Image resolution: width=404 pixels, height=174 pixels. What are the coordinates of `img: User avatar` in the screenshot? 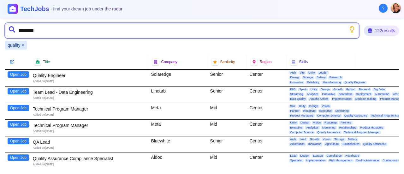 It's located at (396, 8).